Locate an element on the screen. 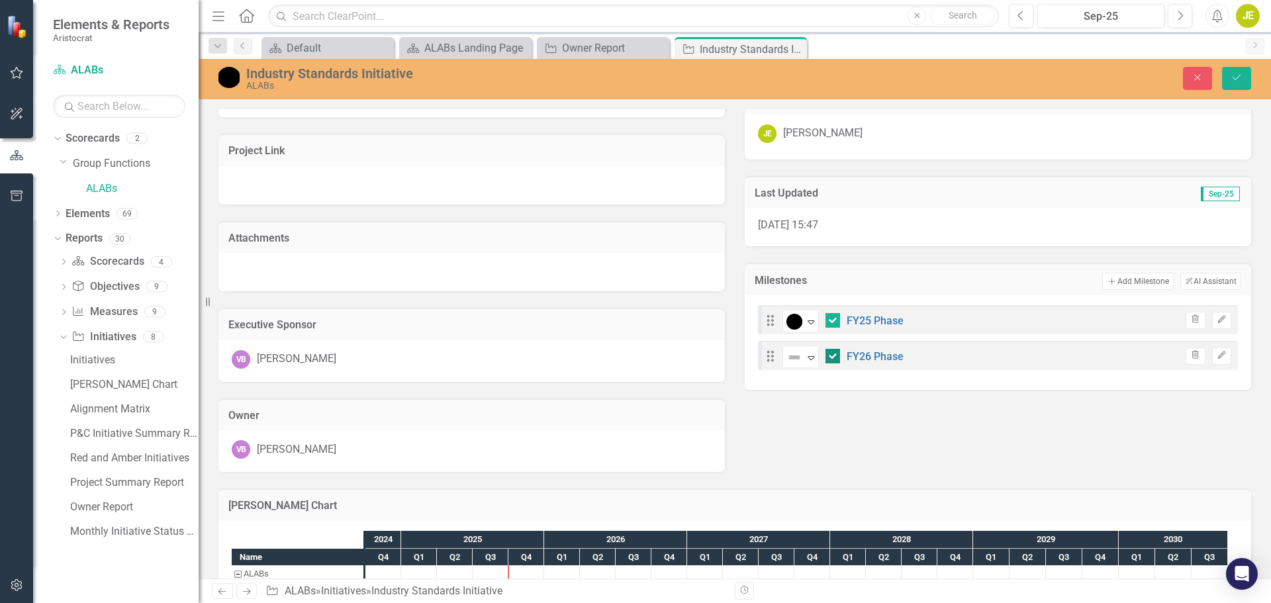 The width and height of the screenshot is (1271, 603). button: Add Milestone is located at coordinates (1138, 281).